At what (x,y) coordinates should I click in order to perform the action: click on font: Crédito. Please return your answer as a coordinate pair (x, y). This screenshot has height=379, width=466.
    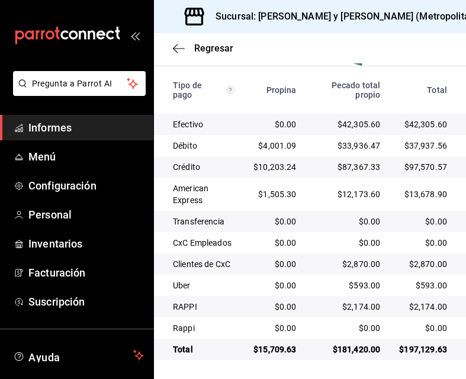
    Looking at the image, I should click on (186, 167).